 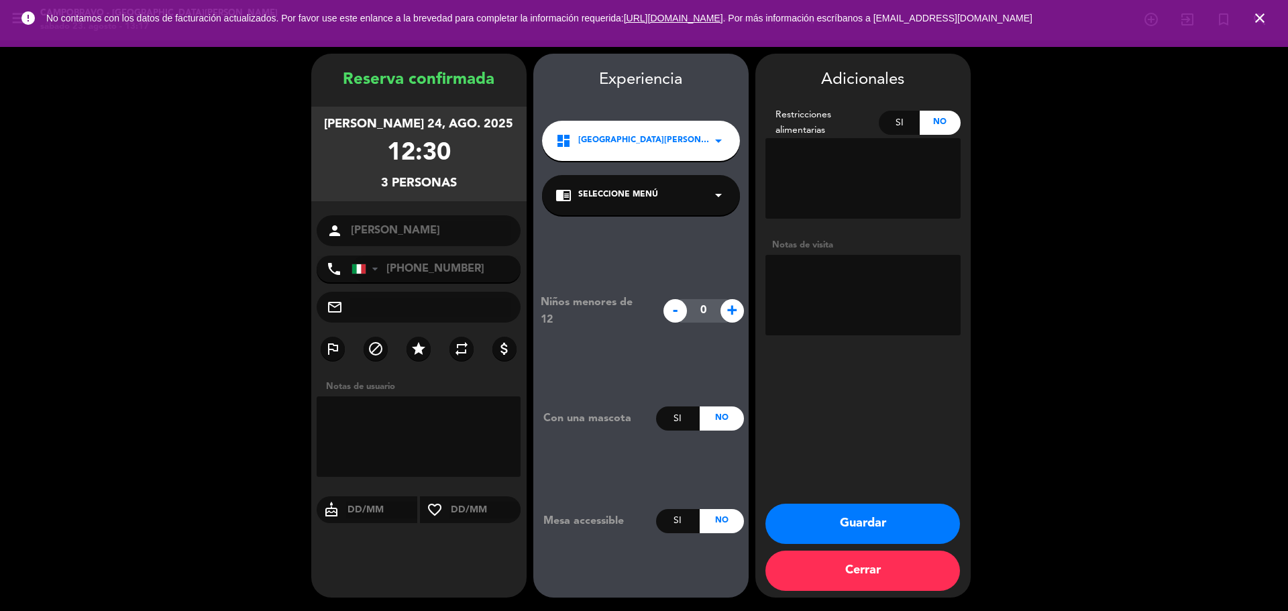 What do you see at coordinates (419, 80) in the screenshot?
I see `div: Reserva confirmada` at bounding box center [419, 80].